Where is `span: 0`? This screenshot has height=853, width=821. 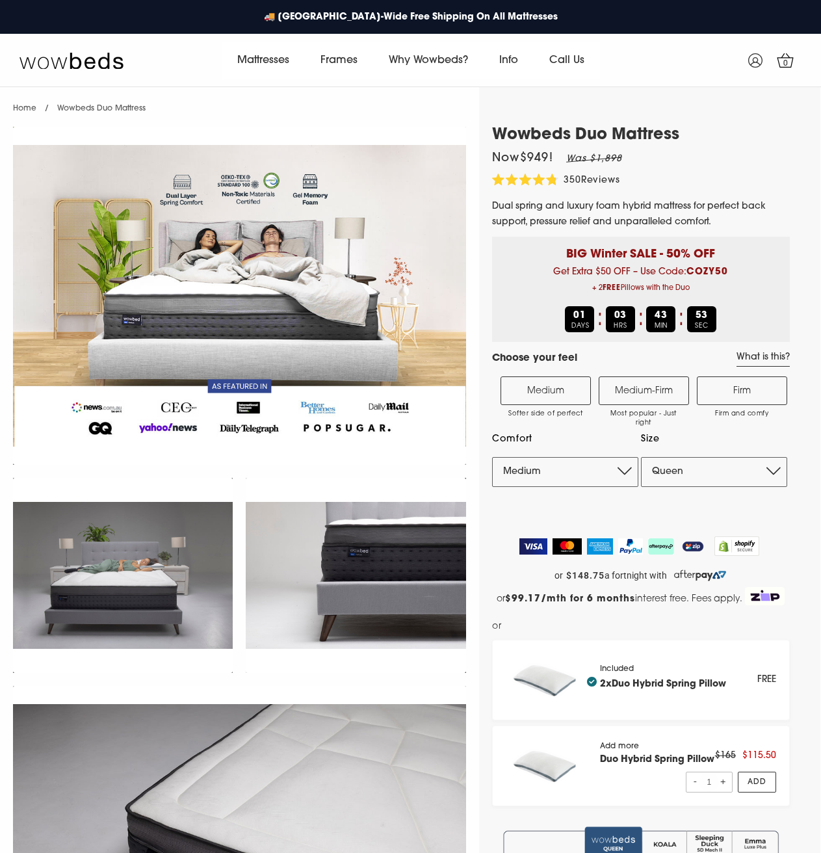 span: 0 is located at coordinates (786, 64).